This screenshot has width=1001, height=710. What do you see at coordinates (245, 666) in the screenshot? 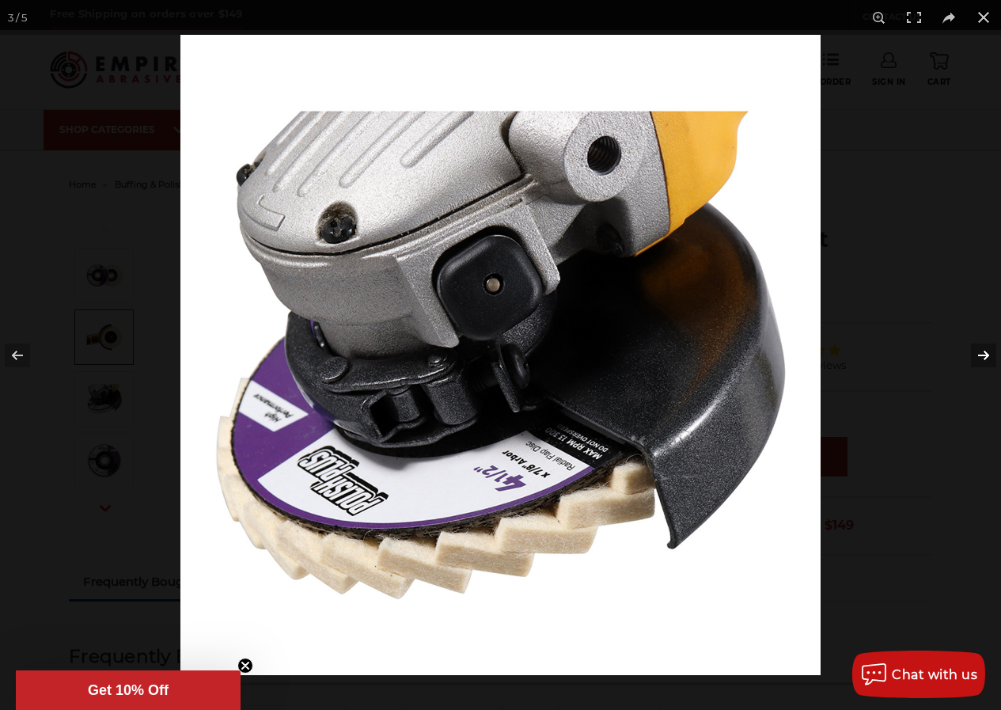
I see `button: Close teaser` at bounding box center [245, 666].